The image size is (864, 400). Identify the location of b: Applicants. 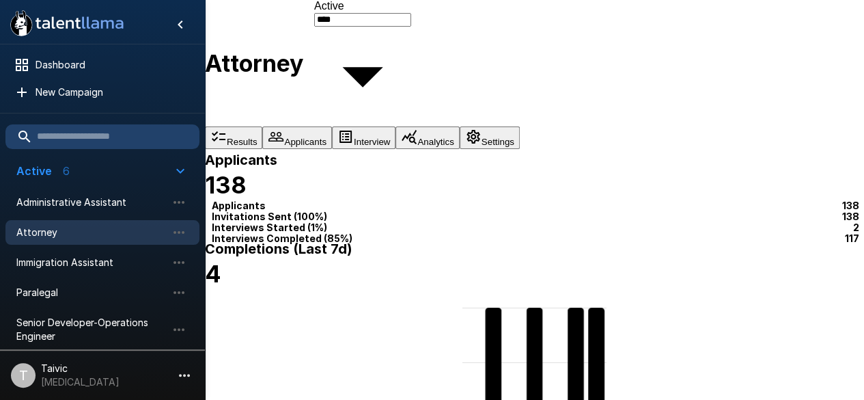
(241, 160).